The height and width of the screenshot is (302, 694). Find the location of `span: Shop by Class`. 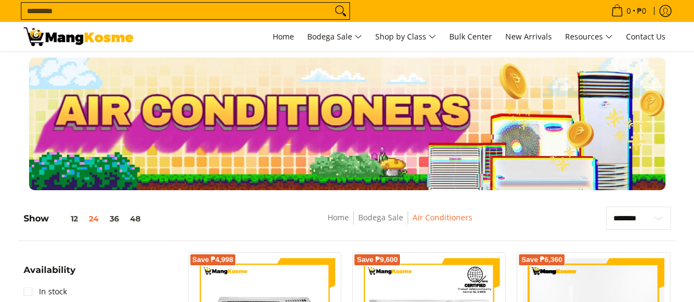

span: Shop by Class is located at coordinates (406, 37).